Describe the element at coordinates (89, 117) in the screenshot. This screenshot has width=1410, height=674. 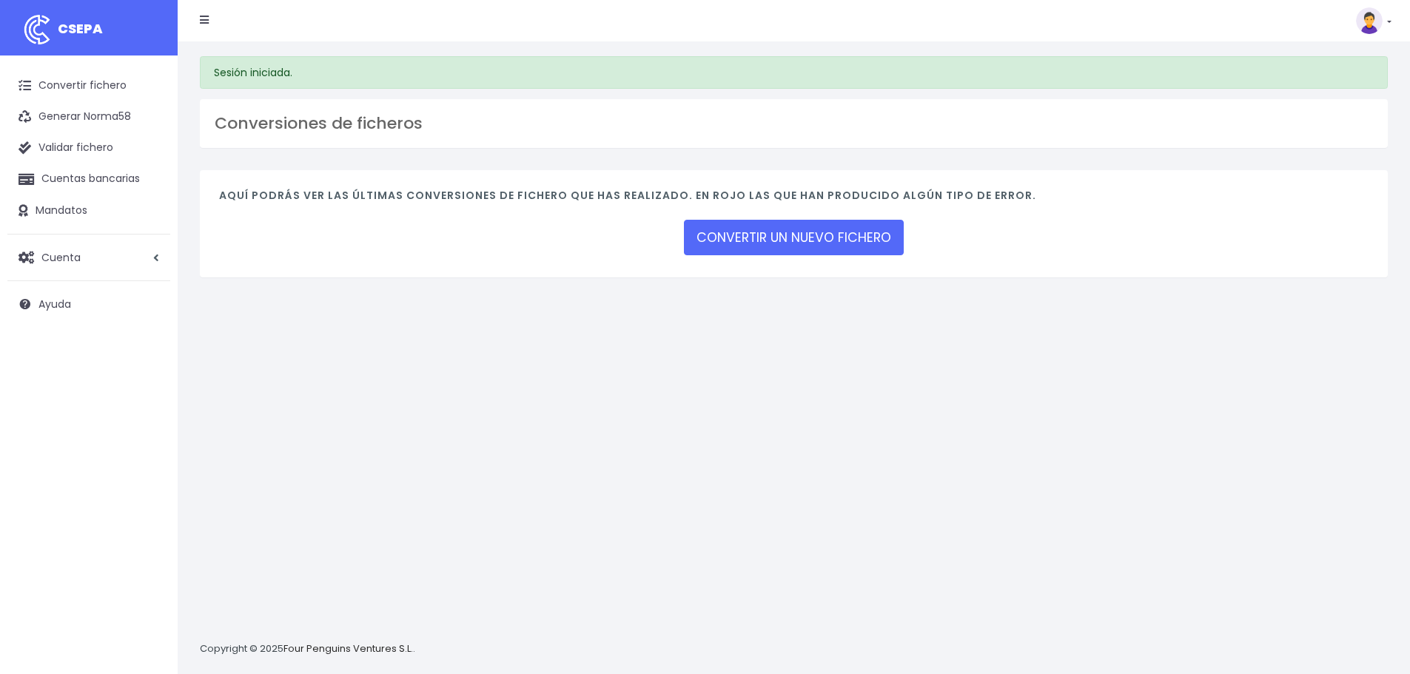
I see `a: Generar Norma58` at that location.